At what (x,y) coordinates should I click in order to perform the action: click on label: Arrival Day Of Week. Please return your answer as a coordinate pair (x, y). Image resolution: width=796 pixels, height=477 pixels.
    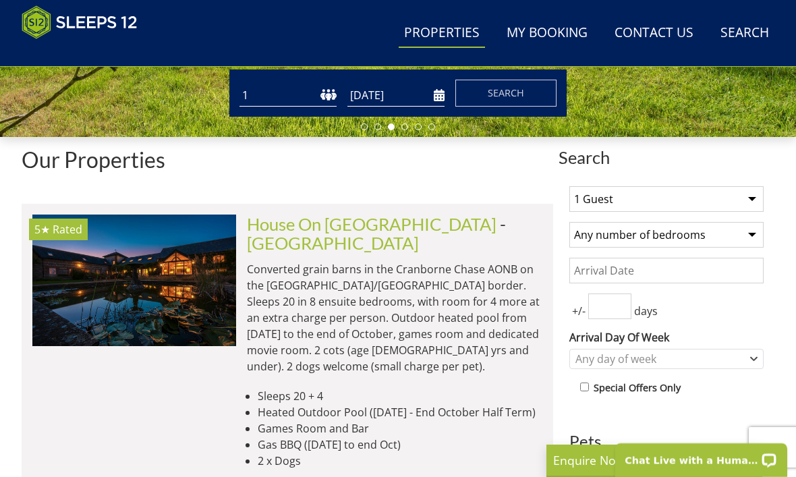
    Looking at the image, I should click on (666, 337).